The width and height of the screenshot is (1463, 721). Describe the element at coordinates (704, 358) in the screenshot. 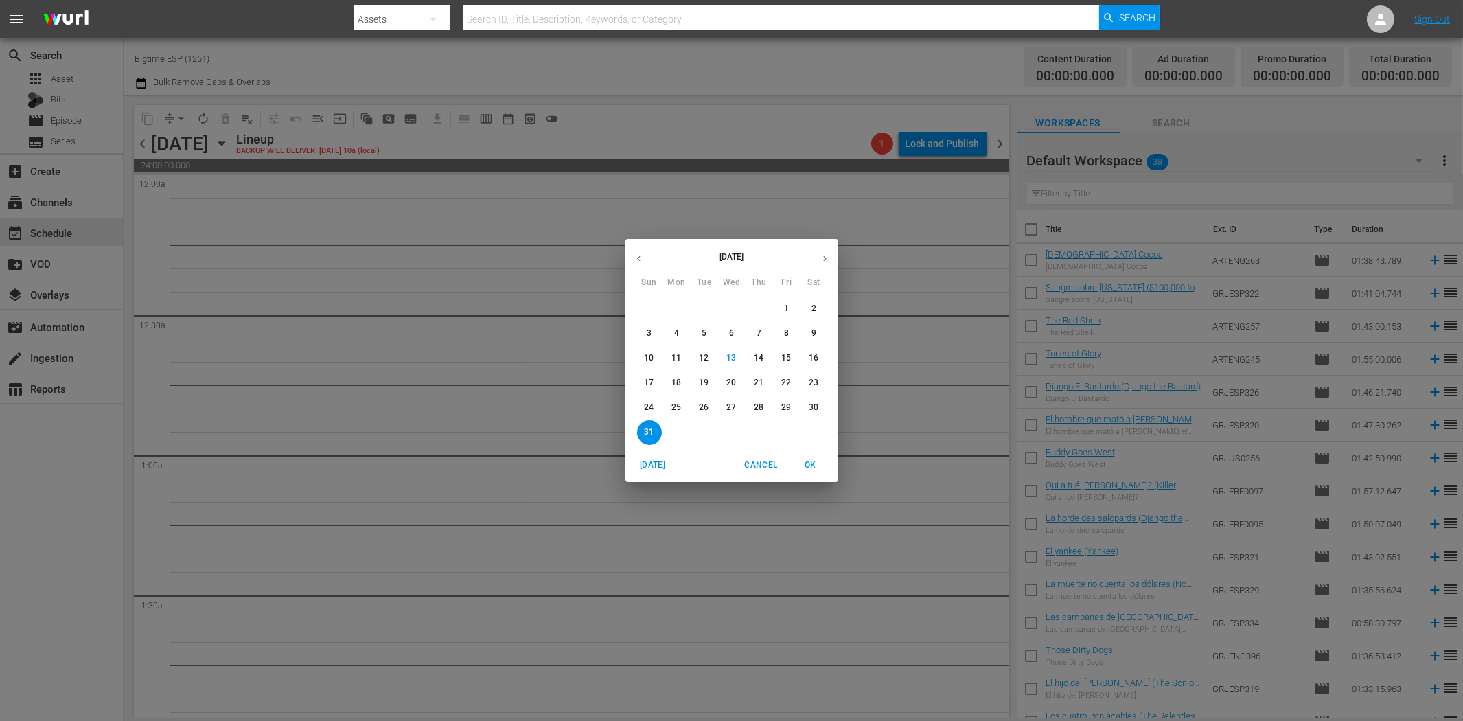

I see `p: 12` at that location.